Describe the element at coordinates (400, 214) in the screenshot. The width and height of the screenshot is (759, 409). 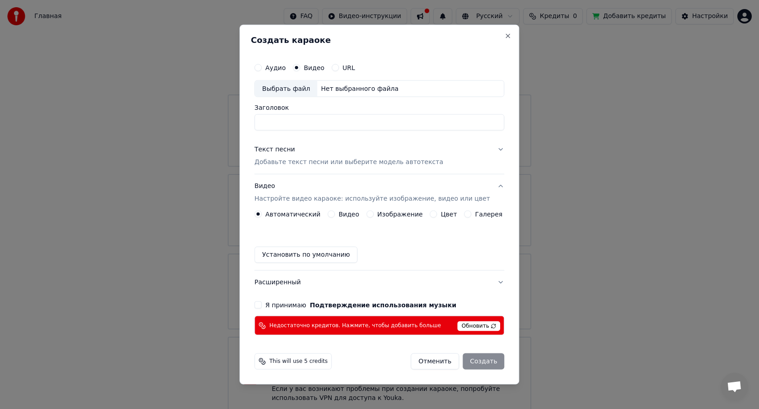
I see `label: Изображение` at that location.